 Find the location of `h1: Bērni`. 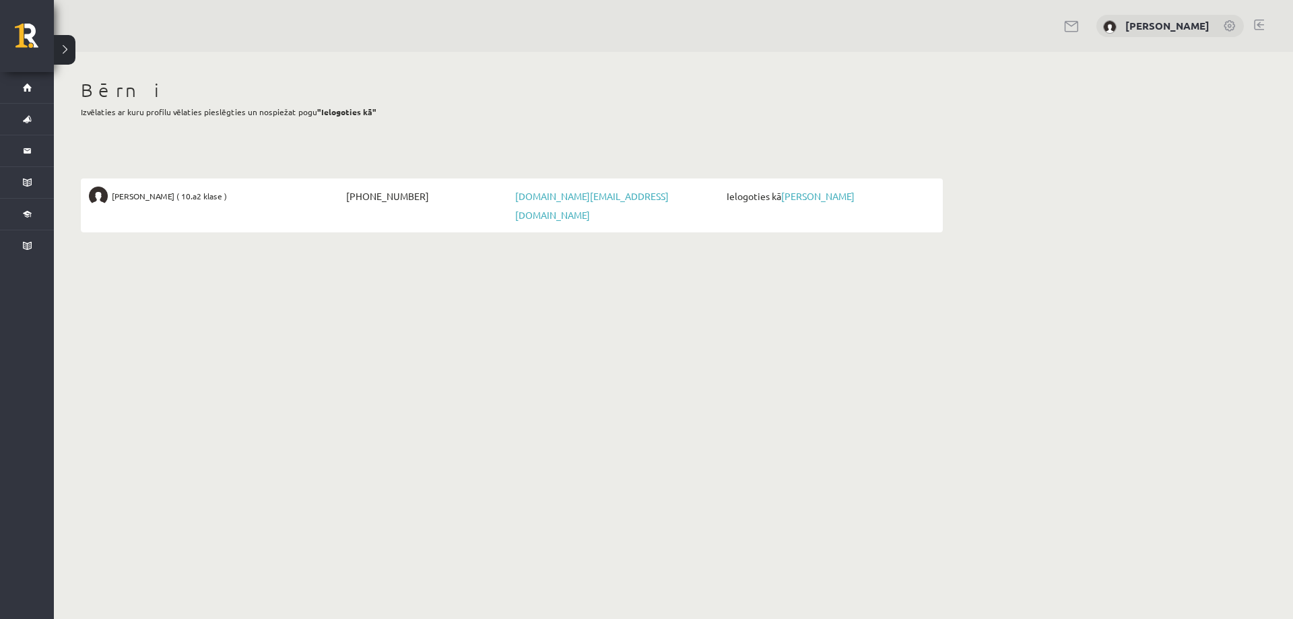

h1: Bērni is located at coordinates (512, 90).